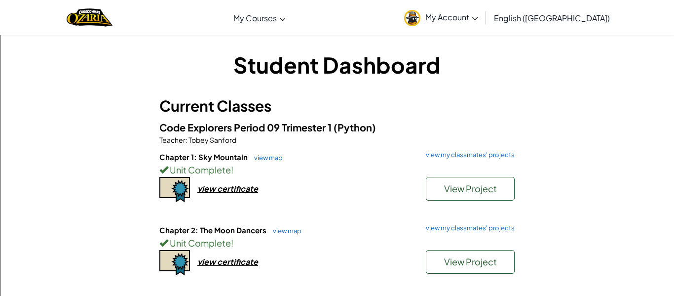  I want to click on span: My Account, so click(452, 17).